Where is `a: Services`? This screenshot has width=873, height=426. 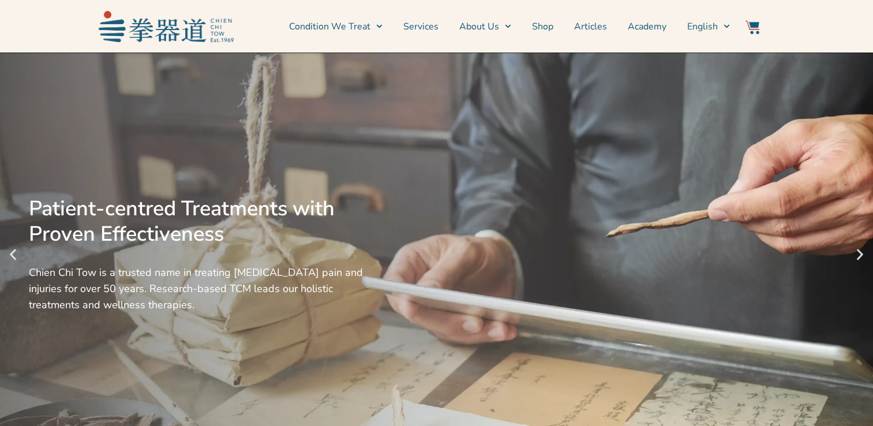
a: Services is located at coordinates (421, 27).